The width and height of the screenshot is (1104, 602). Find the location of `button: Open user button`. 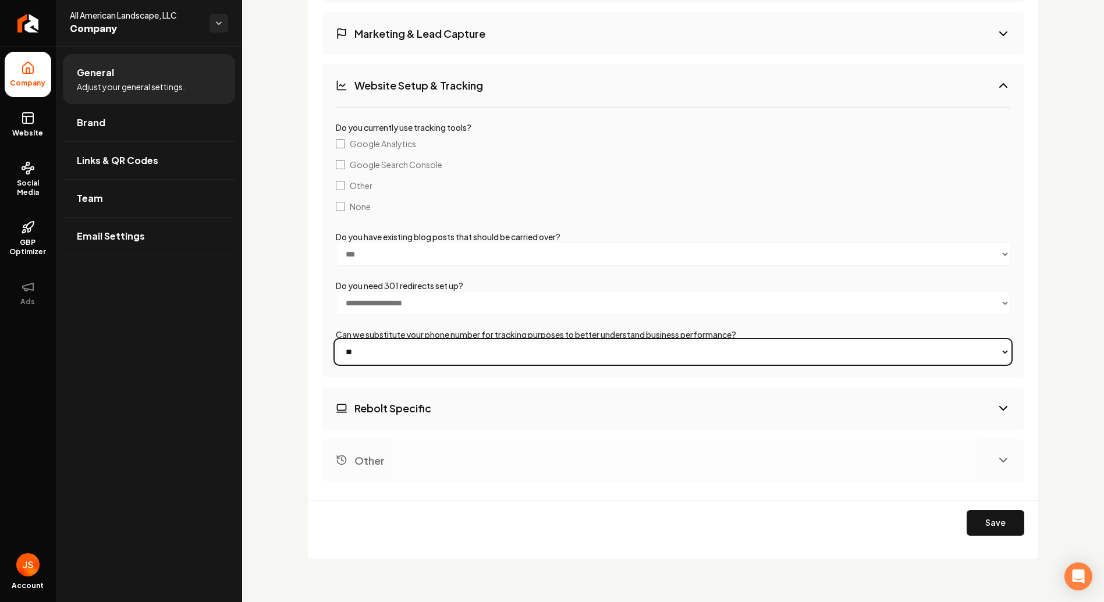

button: Open user button is located at coordinates (28, 565).